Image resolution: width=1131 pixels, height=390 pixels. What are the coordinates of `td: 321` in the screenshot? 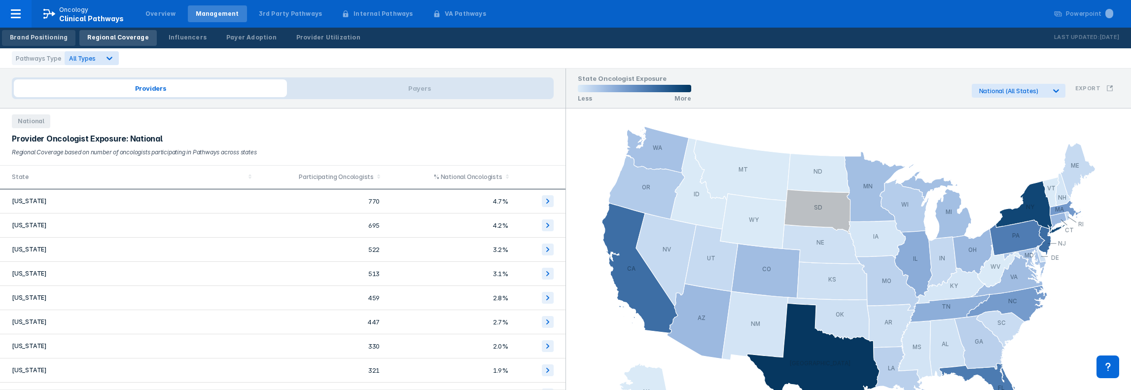 It's located at (321, 370).